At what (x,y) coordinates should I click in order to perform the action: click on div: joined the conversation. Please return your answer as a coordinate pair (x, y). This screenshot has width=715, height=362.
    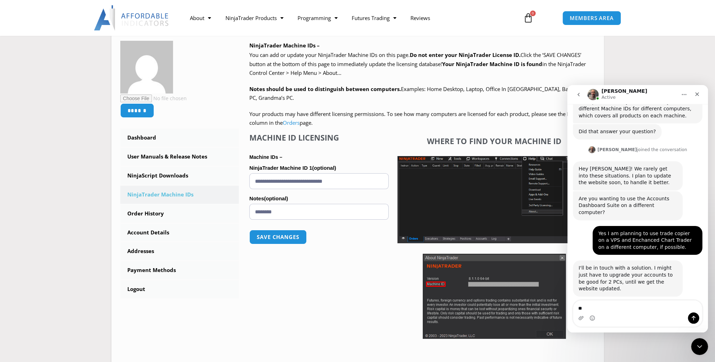
    Looking at the image, I should click on (75, 65).